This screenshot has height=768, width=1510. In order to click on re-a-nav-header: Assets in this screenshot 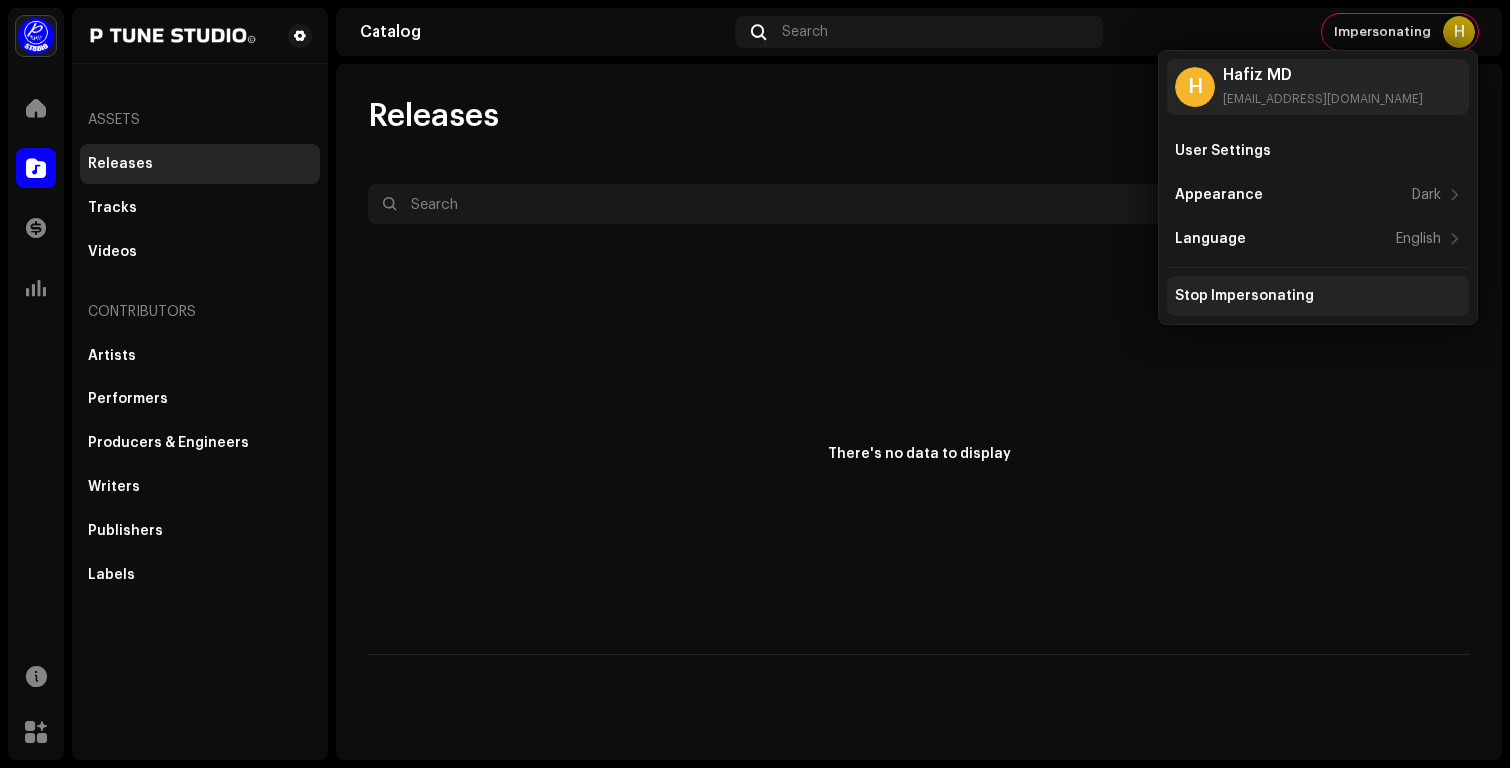, I will do `click(200, 120)`.